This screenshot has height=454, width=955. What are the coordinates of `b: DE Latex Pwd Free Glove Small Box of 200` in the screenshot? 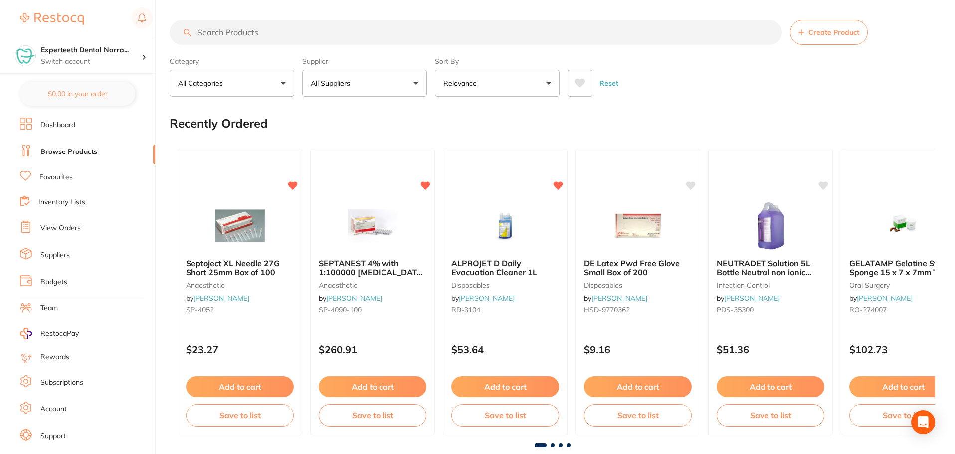 It's located at (638, 268).